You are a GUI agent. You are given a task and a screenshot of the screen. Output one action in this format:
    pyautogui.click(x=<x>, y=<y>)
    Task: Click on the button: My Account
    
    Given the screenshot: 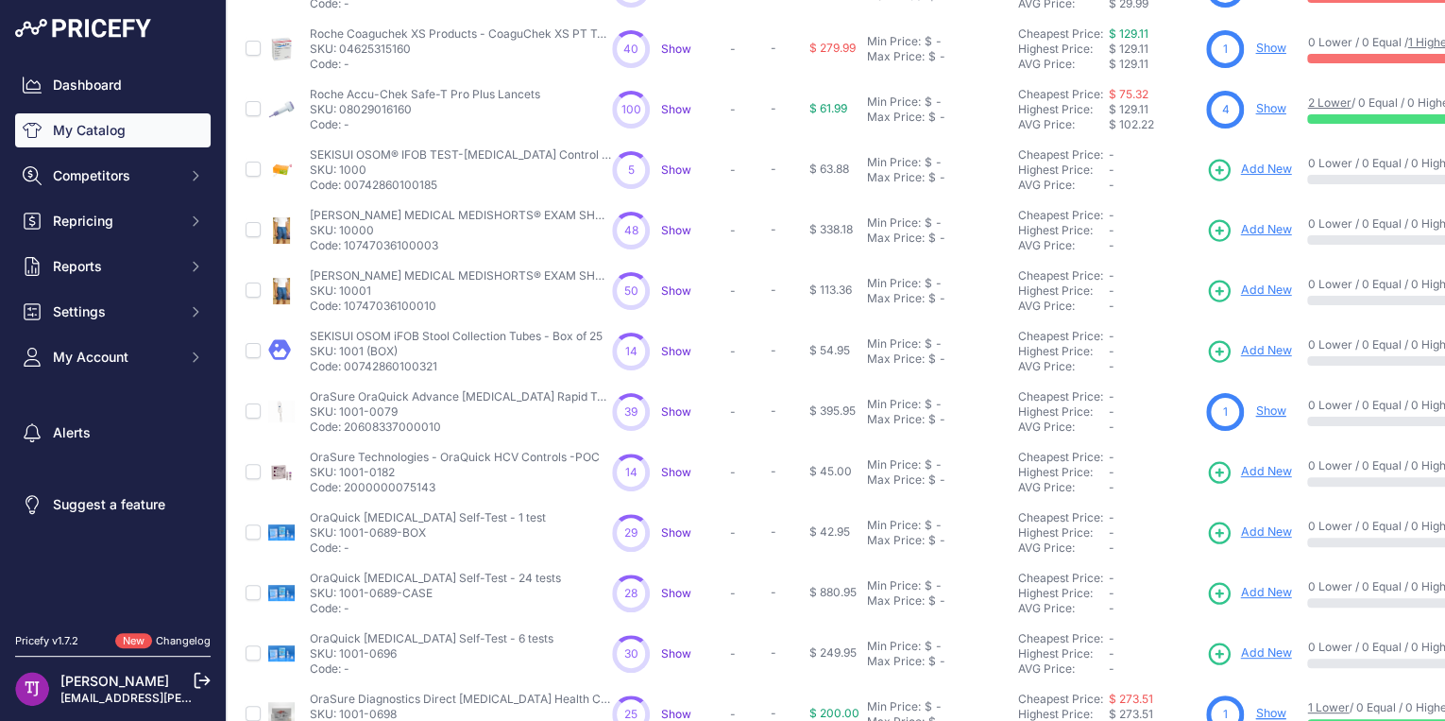 What is the action you would take?
    pyautogui.click(x=112, y=357)
    